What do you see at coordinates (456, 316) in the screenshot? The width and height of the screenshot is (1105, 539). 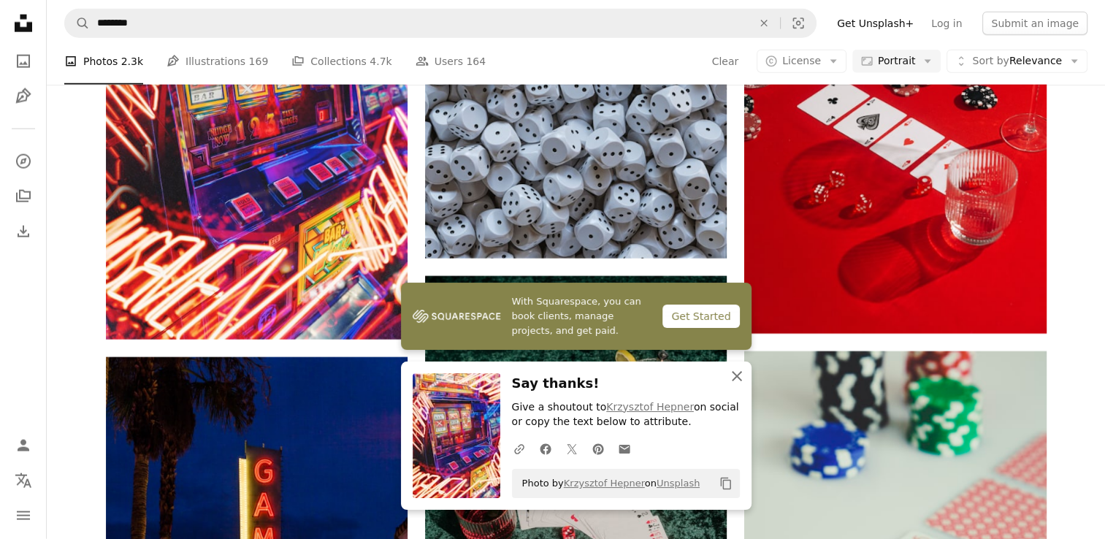 I see `img: file-1747939142011-51e5cc87e3c9` at bounding box center [456, 316].